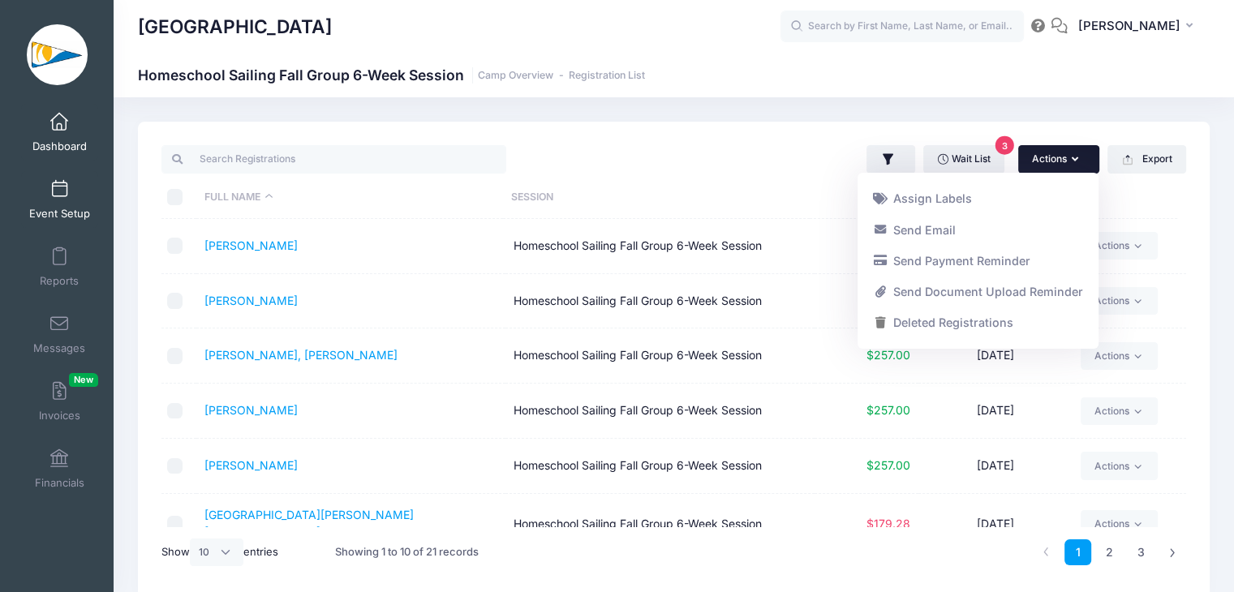  What do you see at coordinates (59, 213) in the screenshot?
I see `span: Event Setup` at bounding box center [59, 213].